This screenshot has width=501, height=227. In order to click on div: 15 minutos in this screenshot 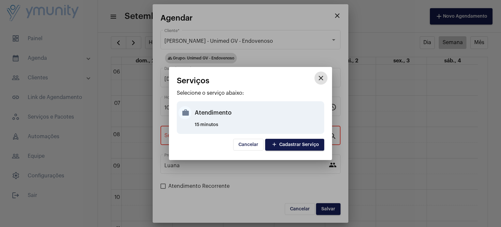, I will do `click(259, 127)`.